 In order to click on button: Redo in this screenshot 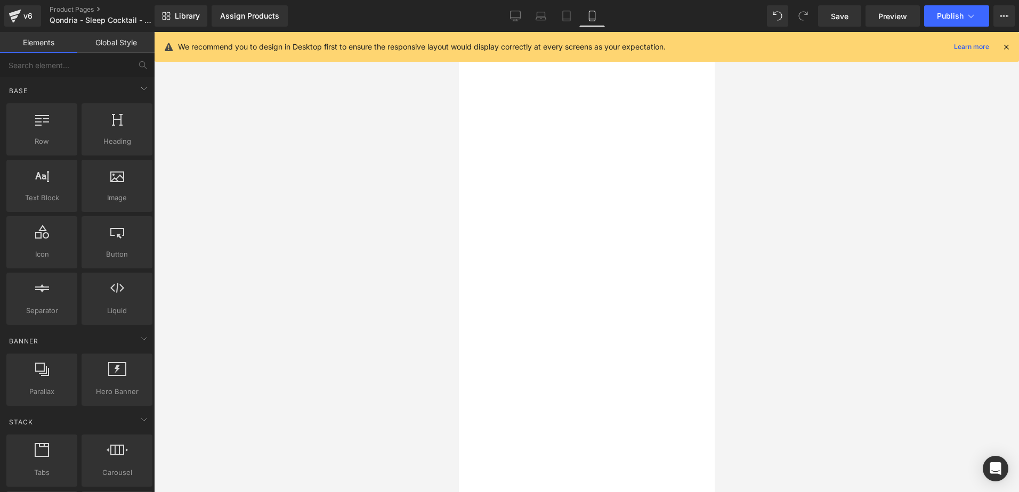, I will do `click(803, 16)`.